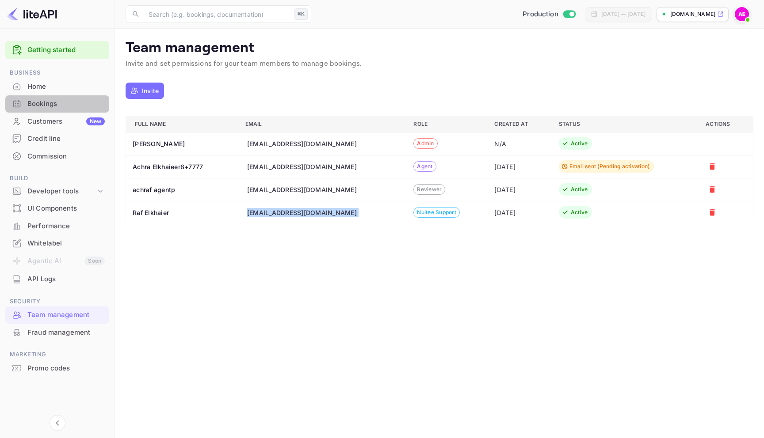 Image resolution: width=764 pixels, height=438 pixels. Describe the element at coordinates (66, 122) in the screenshot. I see `div: Customers` at that location.